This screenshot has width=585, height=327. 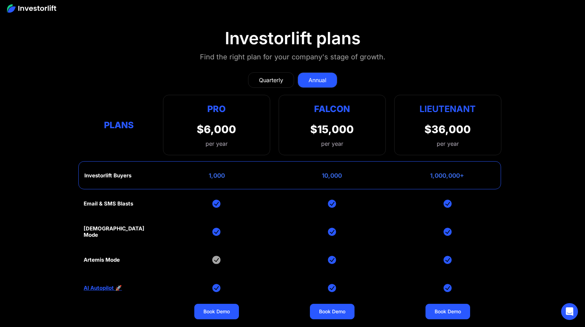 What do you see at coordinates (271, 80) in the screenshot?
I see `div: Quarterly` at bounding box center [271, 80].